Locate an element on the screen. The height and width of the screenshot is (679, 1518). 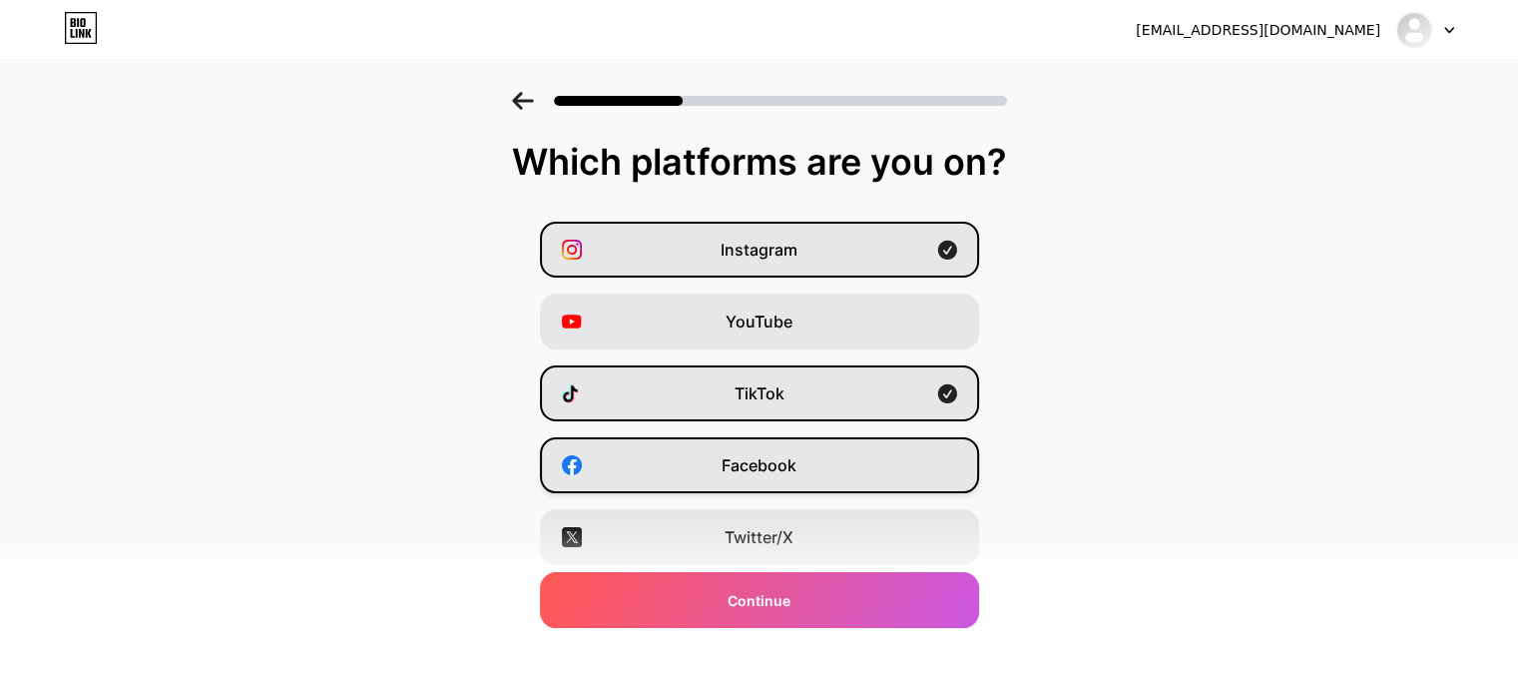
span: Instagram is located at coordinates (759, 250).